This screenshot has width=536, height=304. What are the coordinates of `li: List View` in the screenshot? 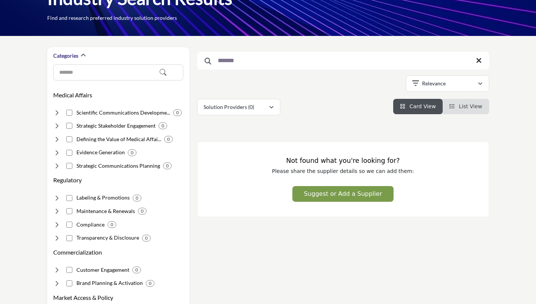 It's located at (466, 106).